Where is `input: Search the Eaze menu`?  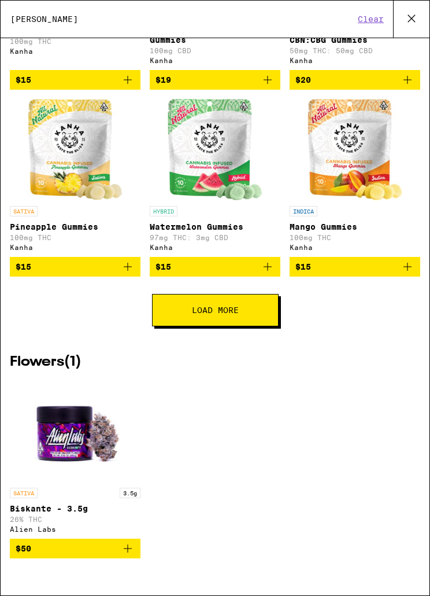
input: Search the Eaze menu is located at coordinates (182, 19).